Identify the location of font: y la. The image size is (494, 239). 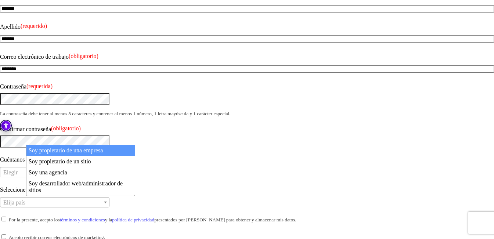
(109, 220).